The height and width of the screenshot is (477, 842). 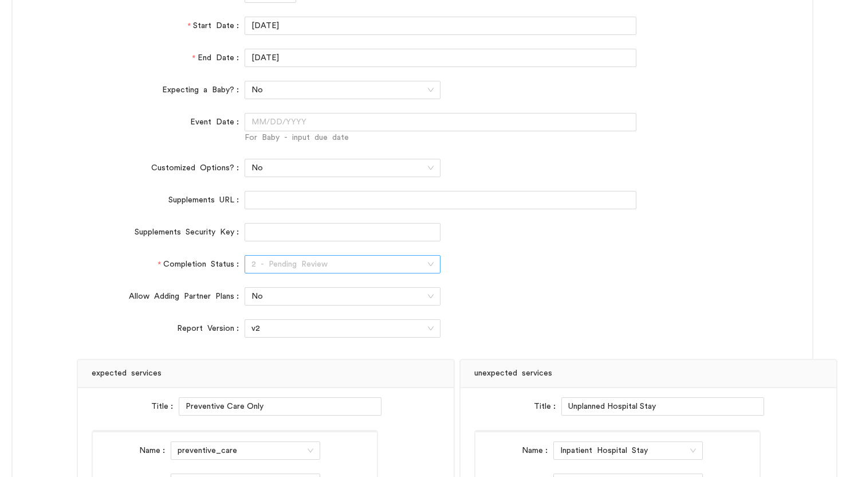 I want to click on label: Allow Adding Partner Plans, so click(x=187, y=296).